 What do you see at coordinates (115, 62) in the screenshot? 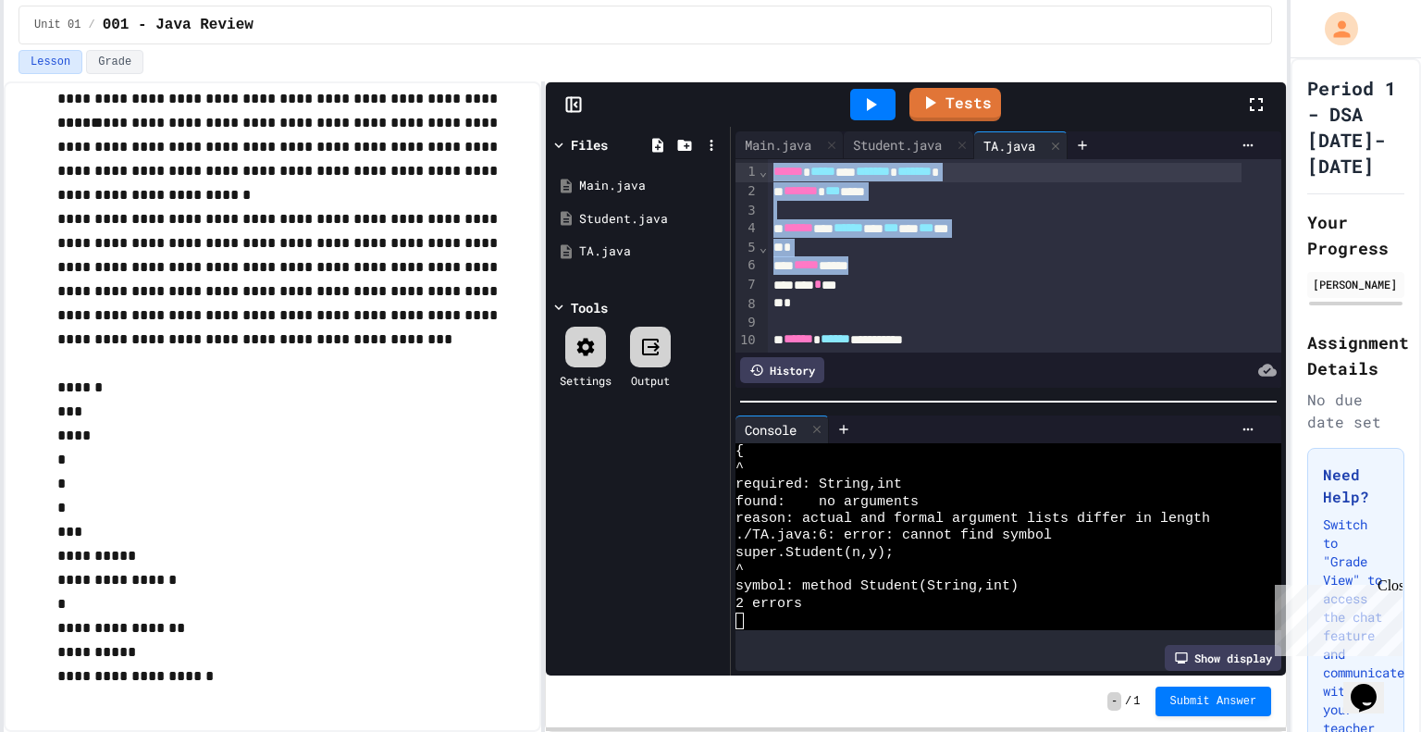
I see `button: Grade` at bounding box center [115, 62].